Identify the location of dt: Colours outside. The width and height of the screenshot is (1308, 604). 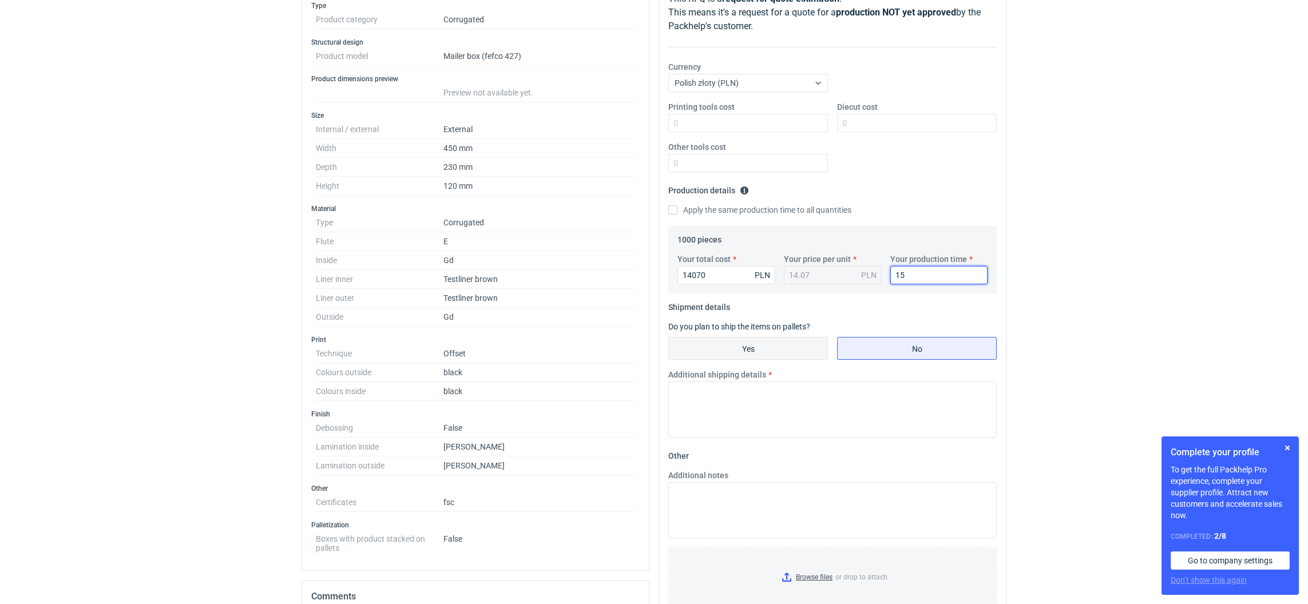
(379, 373).